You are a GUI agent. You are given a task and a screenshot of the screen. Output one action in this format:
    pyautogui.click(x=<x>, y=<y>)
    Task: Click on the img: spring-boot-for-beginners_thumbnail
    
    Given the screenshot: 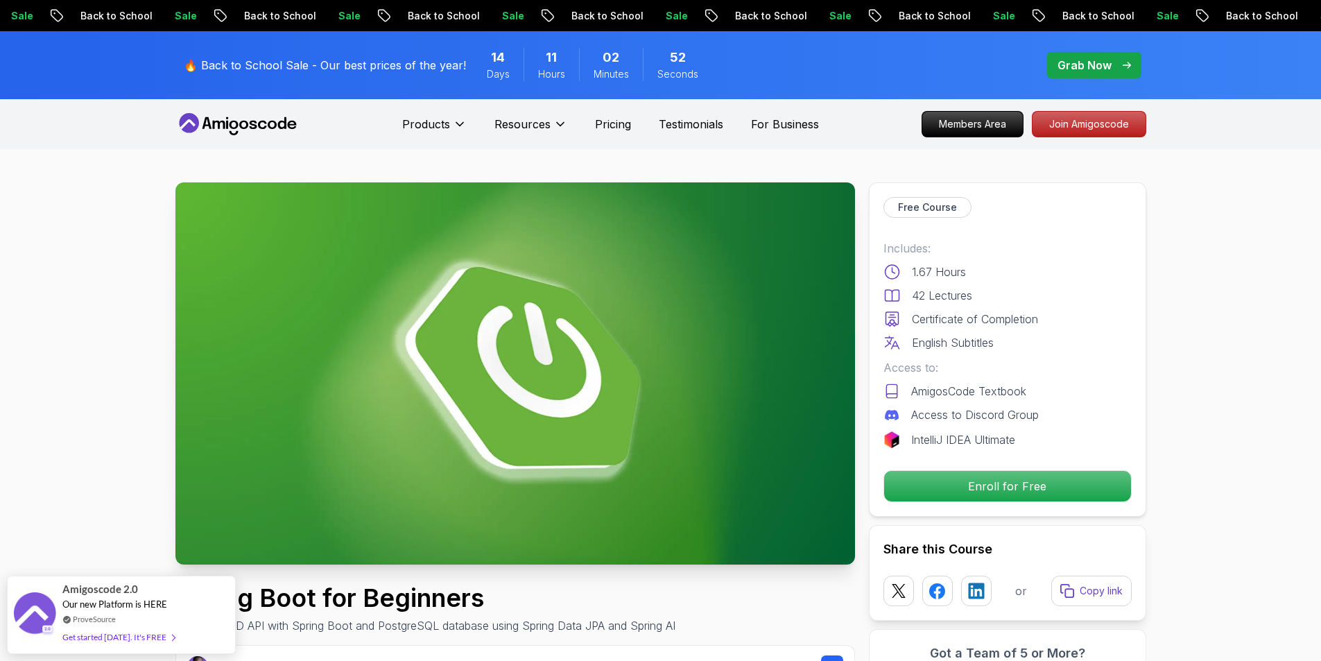 What is the action you would take?
    pyautogui.click(x=515, y=373)
    